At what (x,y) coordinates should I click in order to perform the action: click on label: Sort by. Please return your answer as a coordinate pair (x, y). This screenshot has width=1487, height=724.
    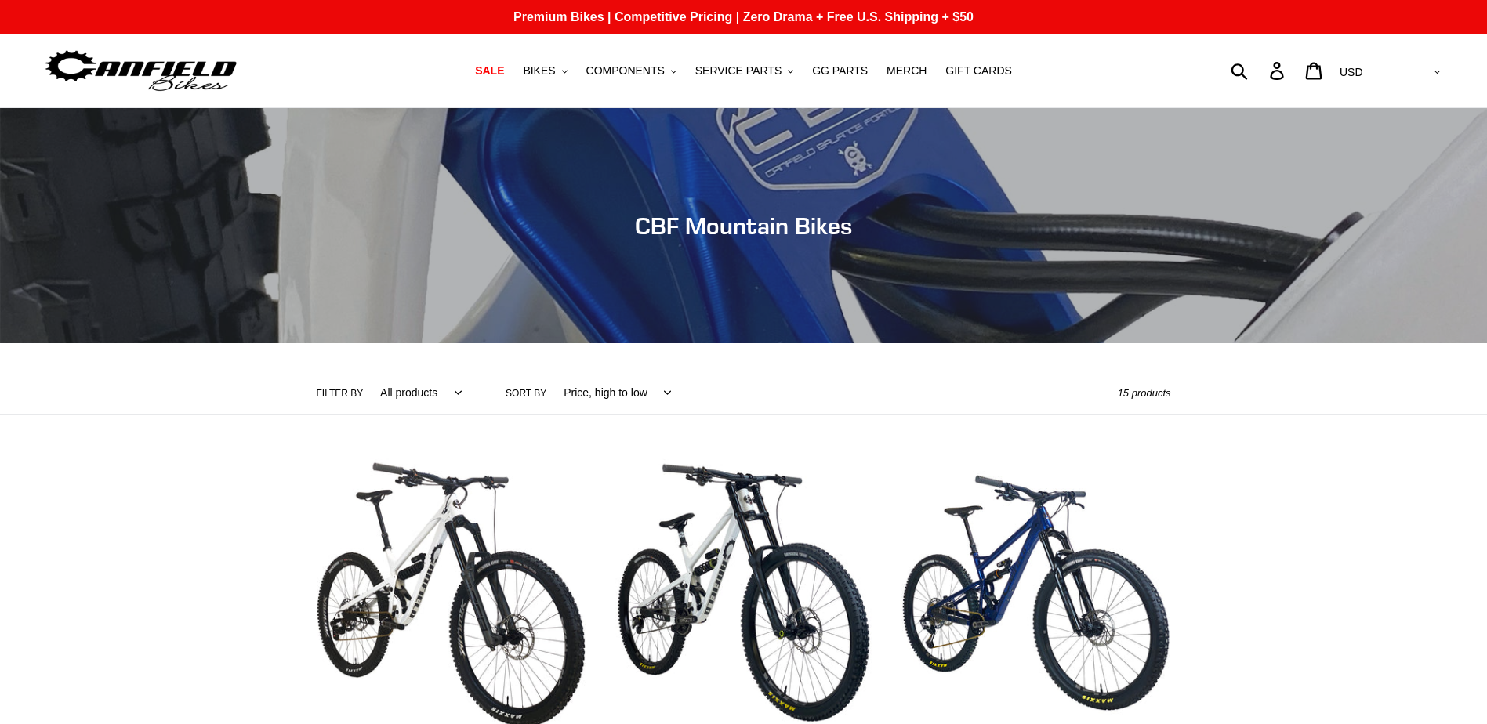
    Looking at the image, I should click on (526, 394).